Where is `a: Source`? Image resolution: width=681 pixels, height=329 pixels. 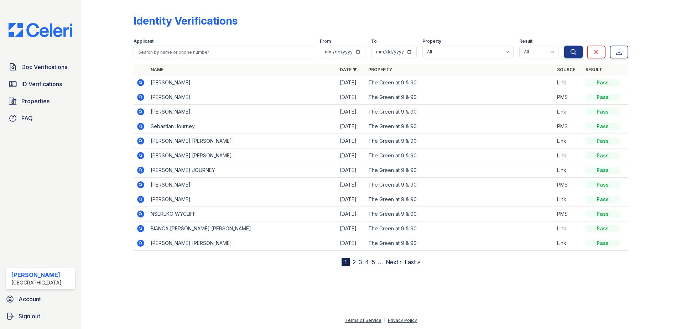 a: Source is located at coordinates (566, 69).